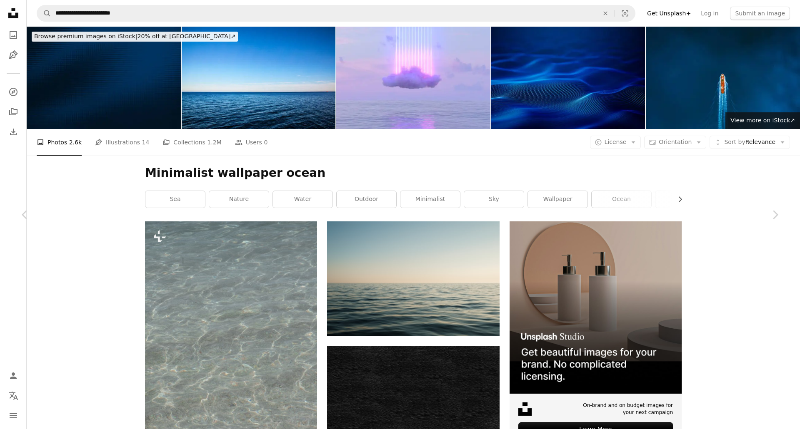  I want to click on h1: Minimalist wallpaper ocean, so click(413, 173).